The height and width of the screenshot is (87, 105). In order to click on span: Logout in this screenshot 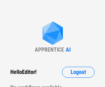, I will do `click(79, 73)`.